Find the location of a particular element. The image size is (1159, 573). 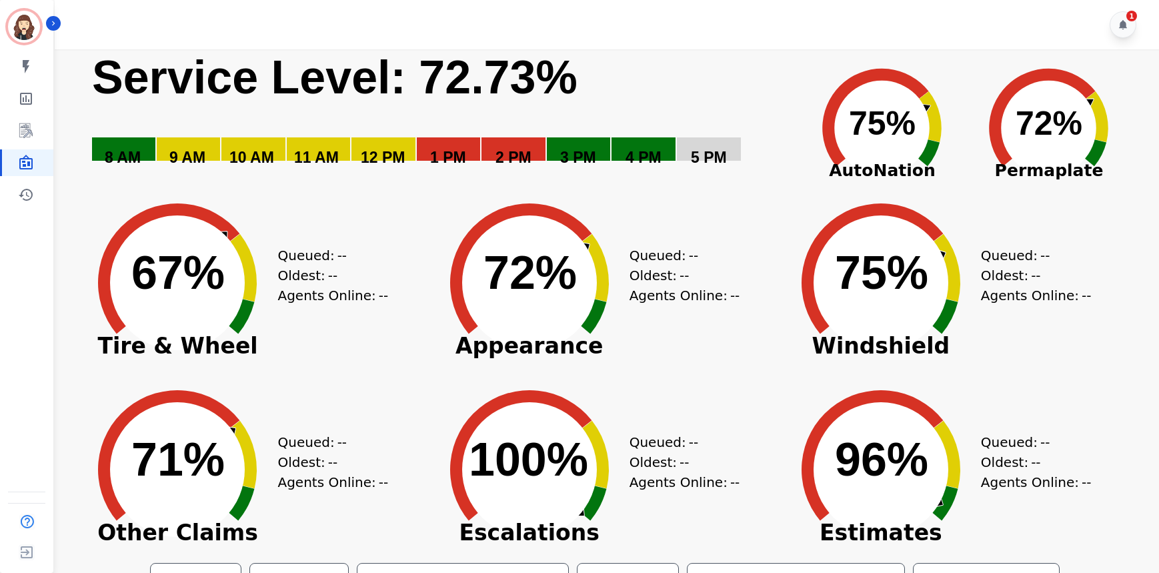

span: Estimates is located at coordinates (881, 533).